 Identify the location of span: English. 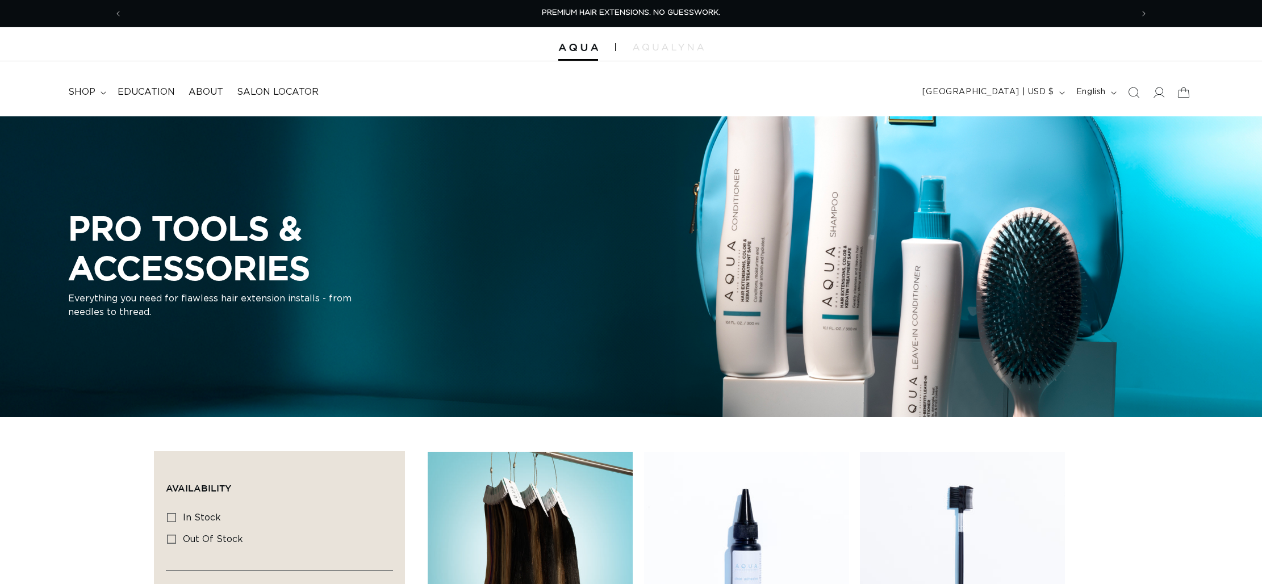
(1091, 92).